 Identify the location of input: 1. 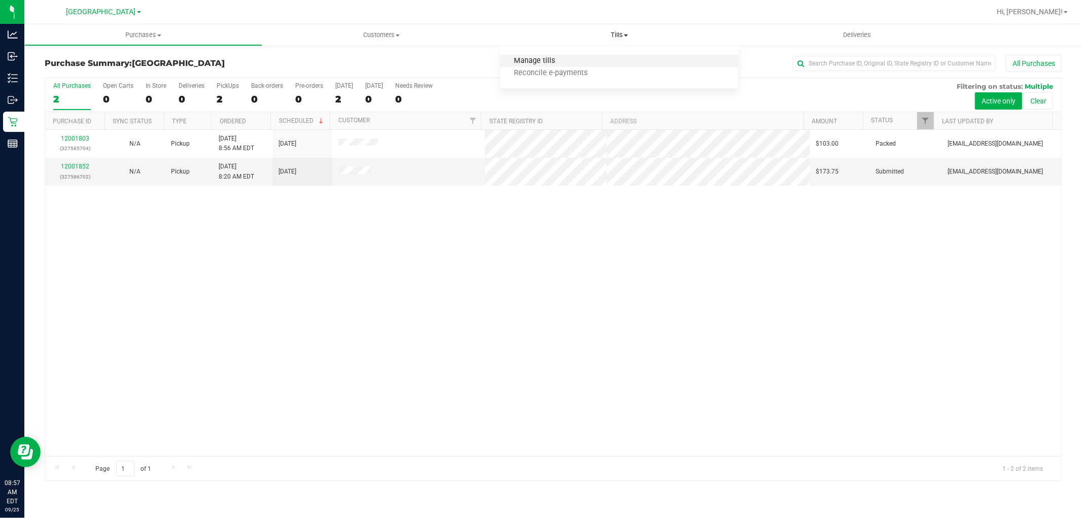
(125, 468).